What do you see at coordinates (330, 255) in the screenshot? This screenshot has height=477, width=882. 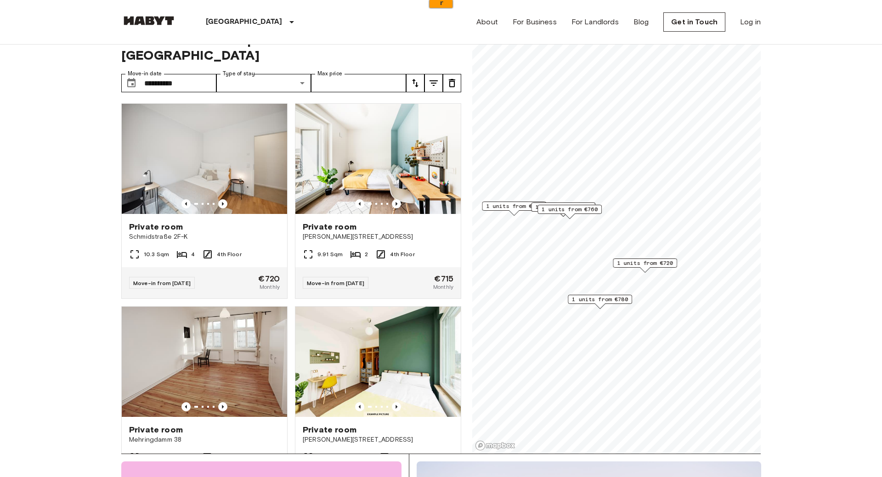 I see `span: 9.91 Sqm` at bounding box center [330, 255].